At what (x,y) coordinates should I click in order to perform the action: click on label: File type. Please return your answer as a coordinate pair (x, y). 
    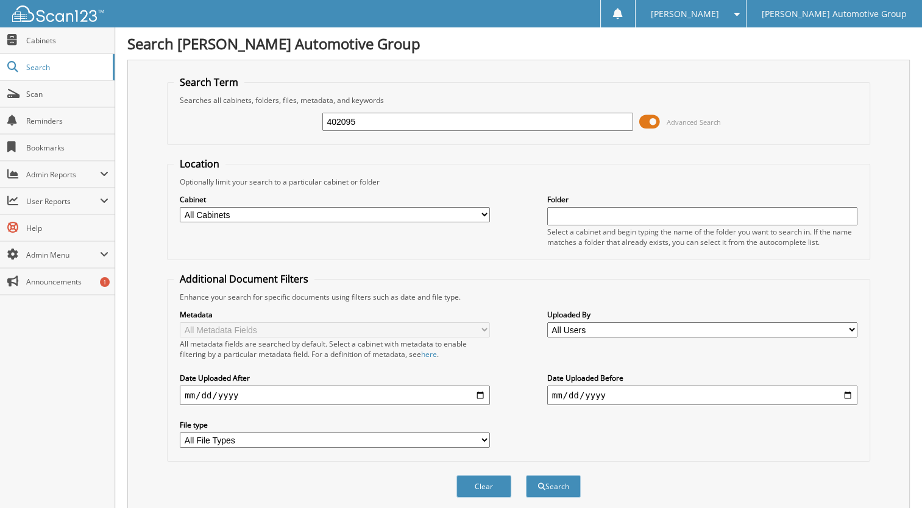
    Looking at the image, I should click on (335, 425).